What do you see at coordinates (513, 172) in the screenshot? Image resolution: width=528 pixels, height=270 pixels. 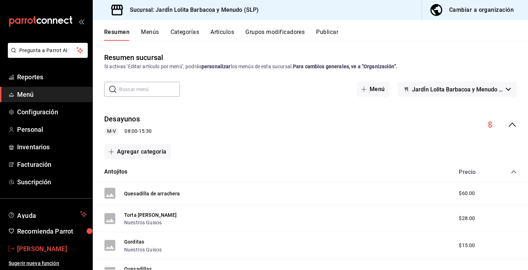 I see `button: collapse-category-row` at bounding box center [513, 172].